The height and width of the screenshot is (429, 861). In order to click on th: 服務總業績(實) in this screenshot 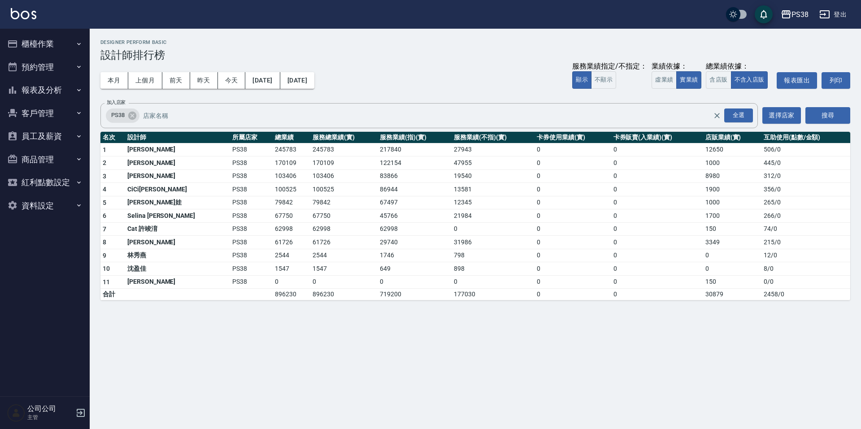, I will do `click(344, 138)`.